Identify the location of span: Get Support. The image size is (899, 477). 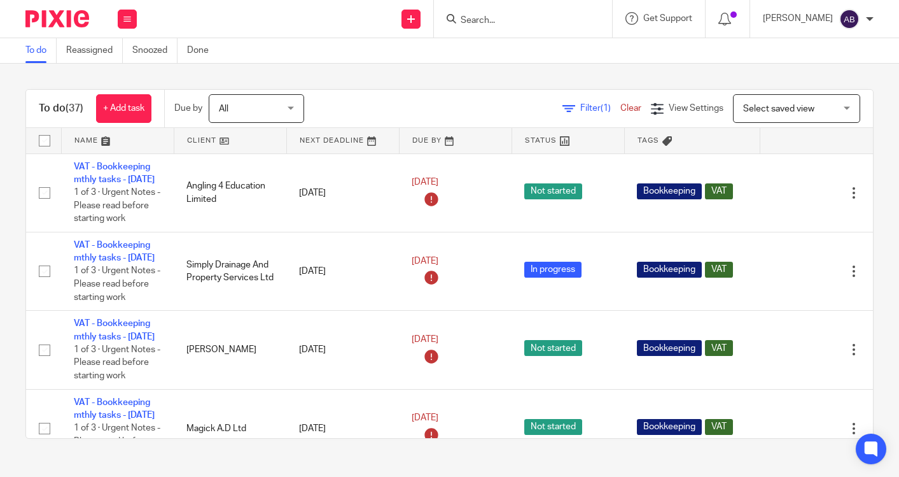
(667, 18).